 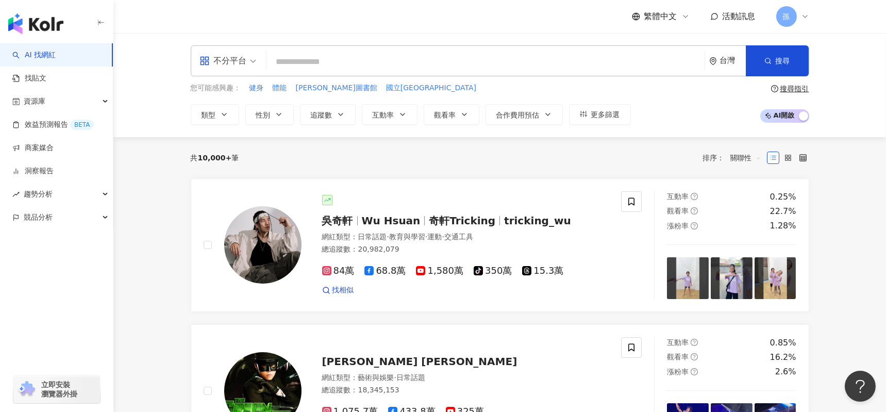 I want to click on div: 2.6%, so click(x=786, y=372).